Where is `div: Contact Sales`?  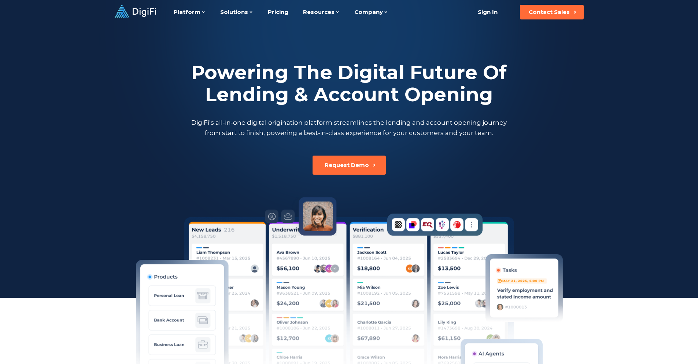
div: Contact Sales is located at coordinates (550, 12).